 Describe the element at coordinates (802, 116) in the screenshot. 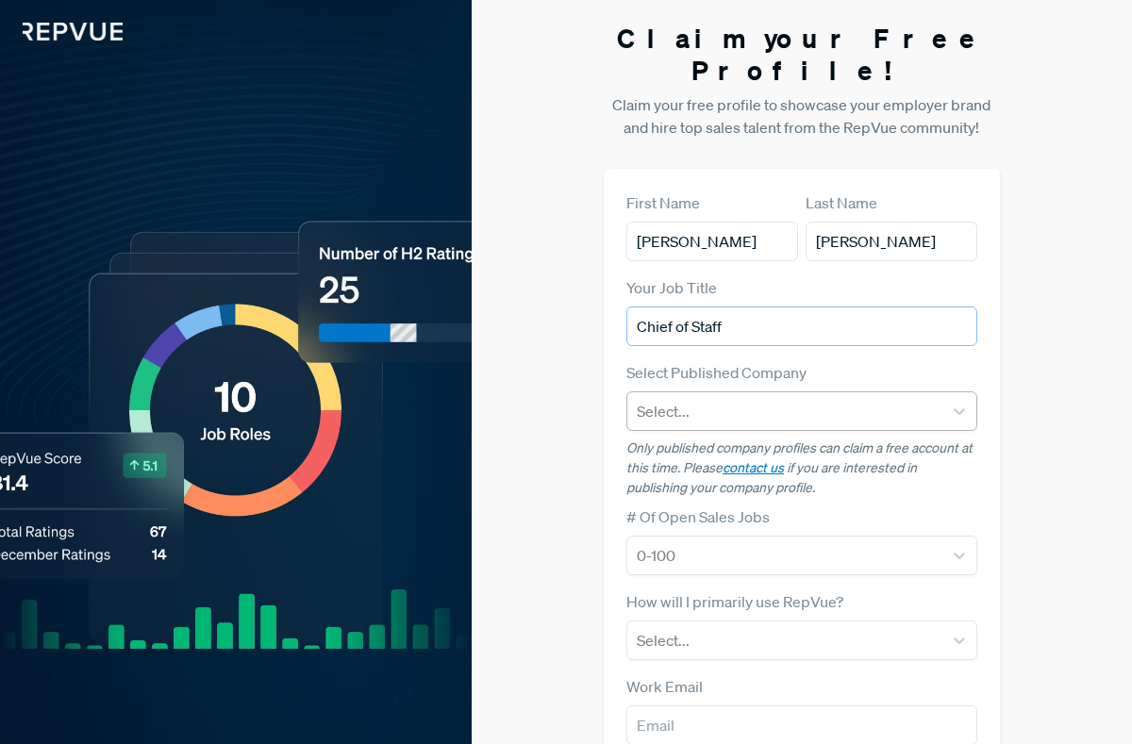

I see `p: Claim your free profile to showcase your employer brand and hire top sales talent from the RepVue...` at that location.